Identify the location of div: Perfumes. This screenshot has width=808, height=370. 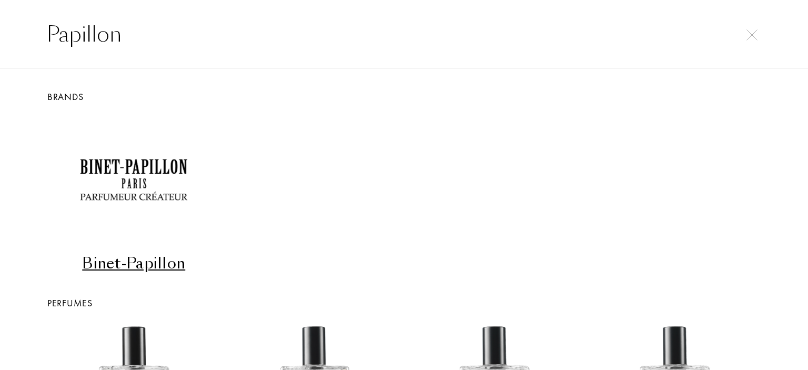
(404, 302).